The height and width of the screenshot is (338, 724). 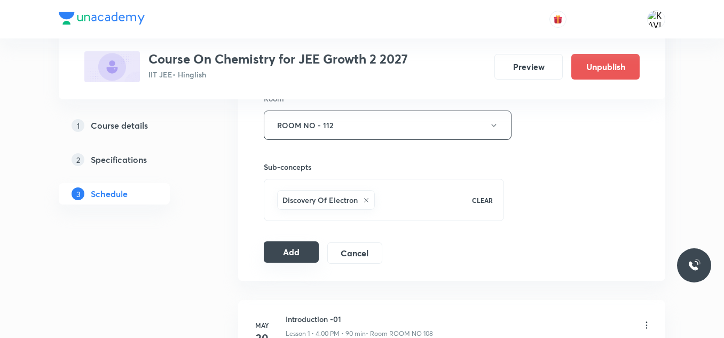 What do you see at coordinates (262, 325) in the screenshot?
I see `h6: May` at bounding box center [262, 325].